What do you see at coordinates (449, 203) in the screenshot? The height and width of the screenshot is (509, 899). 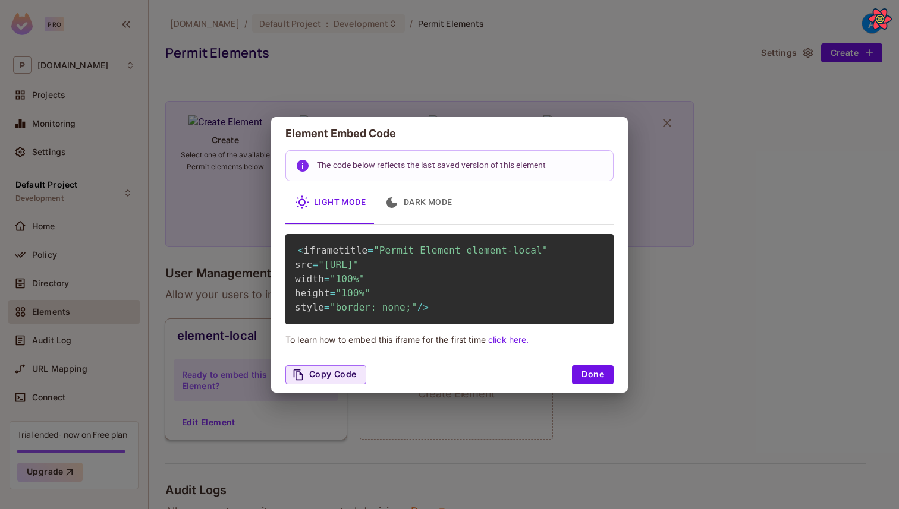 I see `div: basic tabs example` at bounding box center [449, 203].